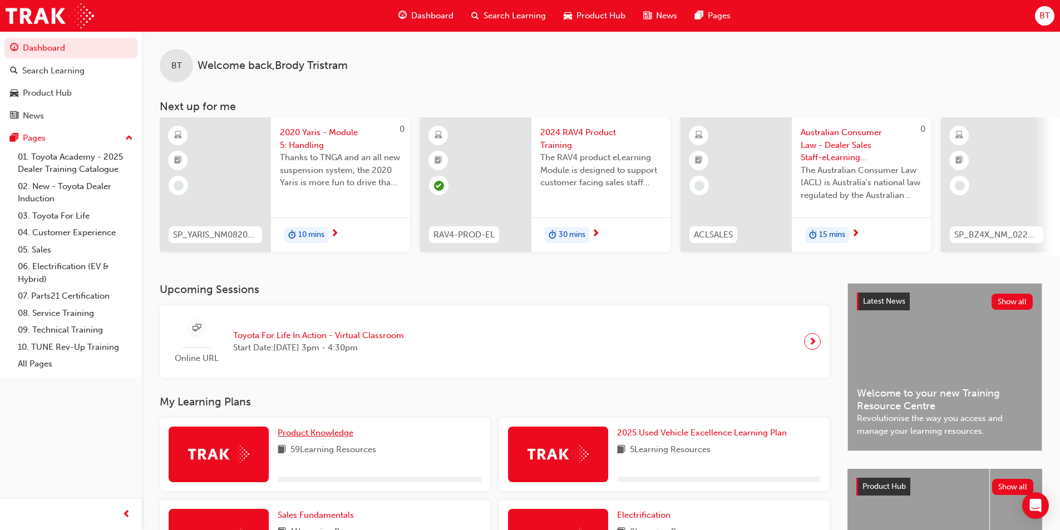 The image size is (1060, 530). I want to click on span: book-icon, so click(621, 450).